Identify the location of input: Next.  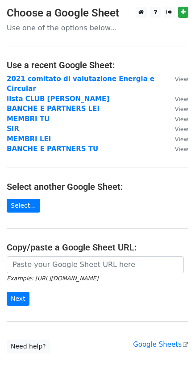
(18, 299).